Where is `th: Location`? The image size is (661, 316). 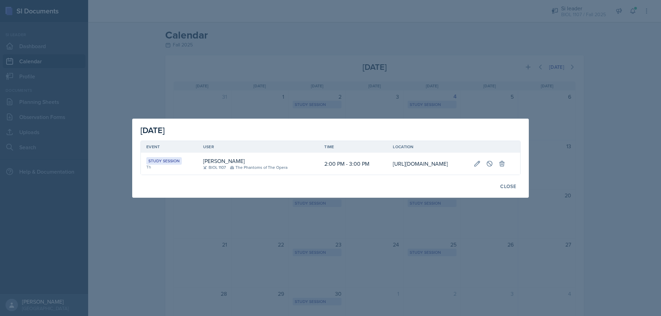 th: Location is located at coordinates (428, 147).